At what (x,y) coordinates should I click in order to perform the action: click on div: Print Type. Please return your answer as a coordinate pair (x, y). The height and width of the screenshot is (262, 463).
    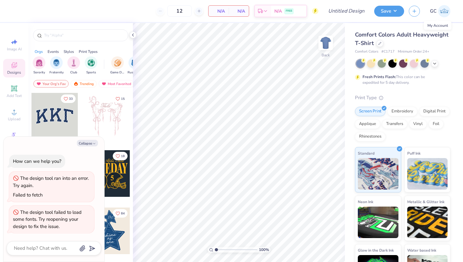
    Looking at the image, I should click on (403, 98).